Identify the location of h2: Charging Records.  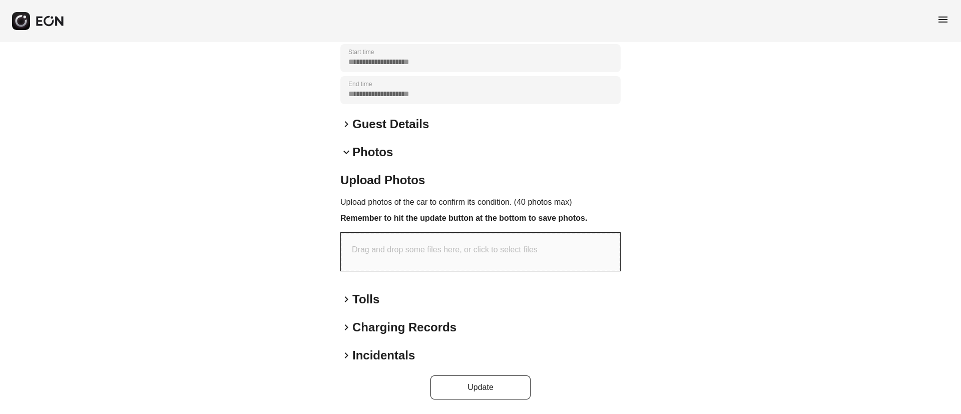
(405, 327).